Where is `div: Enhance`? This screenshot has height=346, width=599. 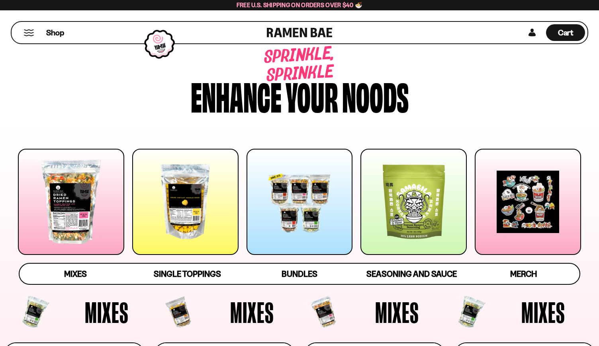 div: Enhance is located at coordinates (236, 95).